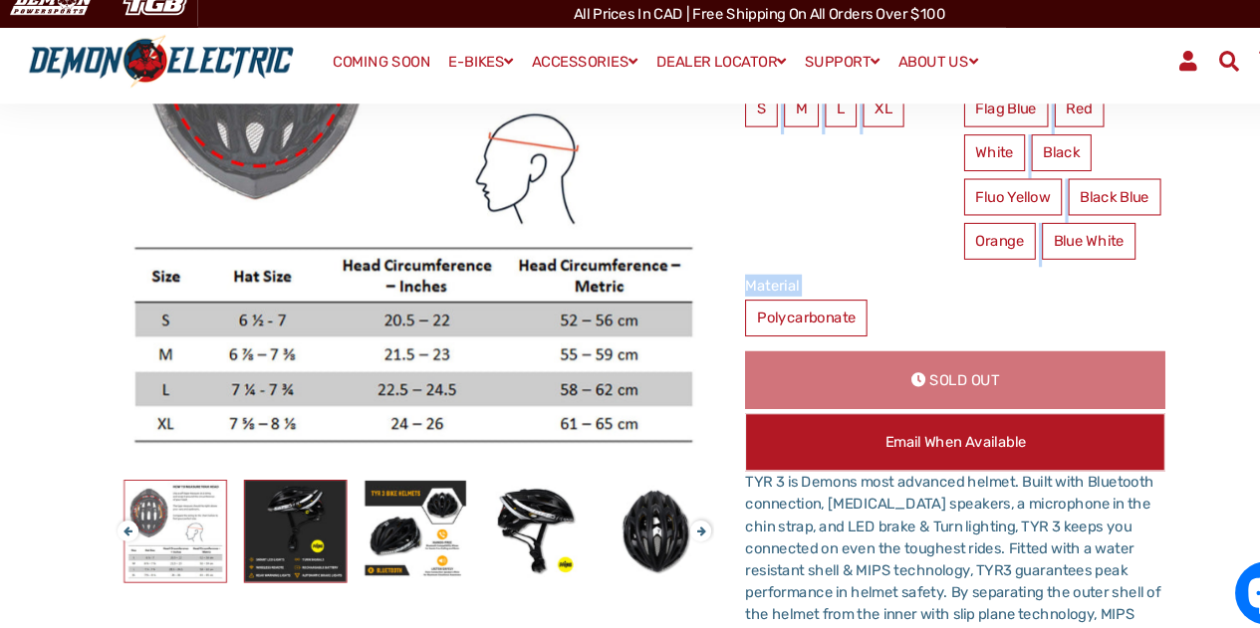 This screenshot has width=1260, height=628. What do you see at coordinates (1031, 119) in the screenshot?
I see `label: Red` at bounding box center [1031, 119].